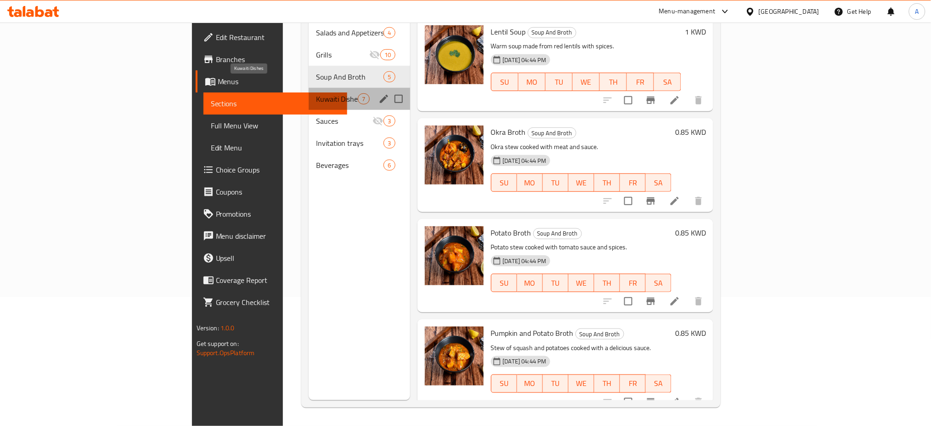 The height and width of the screenshot is (426, 931). I want to click on span: Branches, so click(278, 59).